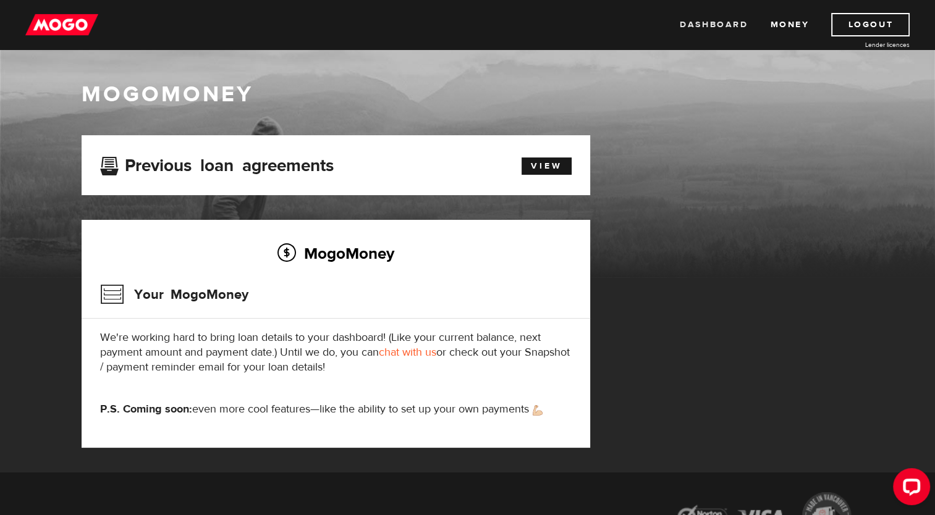  What do you see at coordinates (546, 166) in the screenshot?
I see `a: View` at bounding box center [546, 166].